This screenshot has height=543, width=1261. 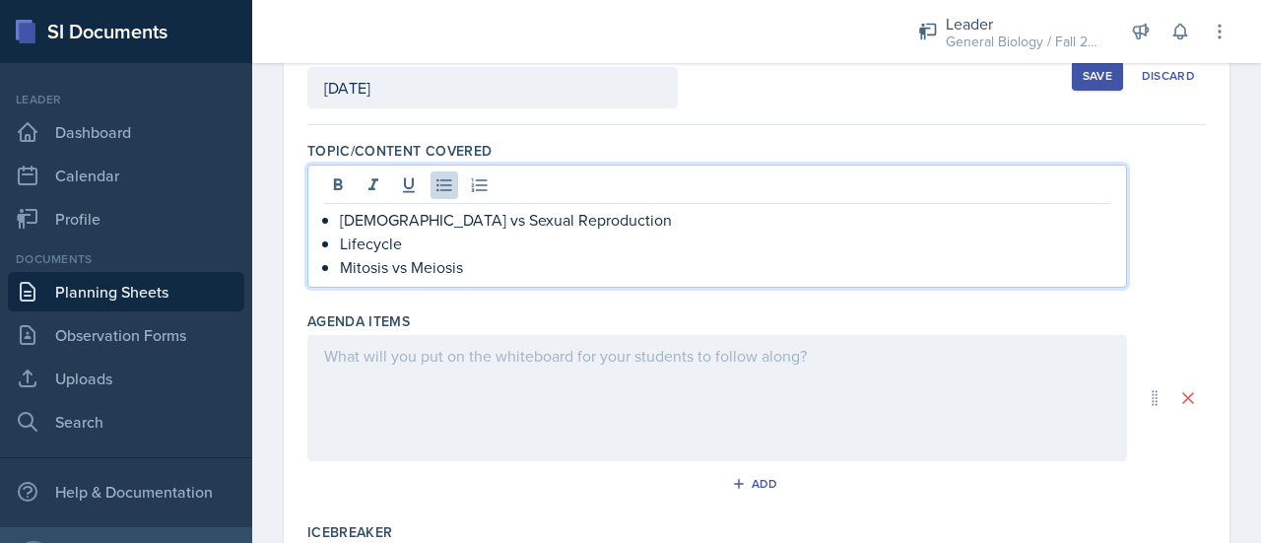 What do you see at coordinates (1169, 76) in the screenshot?
I see `div: Discard` at bounding box center [1169, 76].